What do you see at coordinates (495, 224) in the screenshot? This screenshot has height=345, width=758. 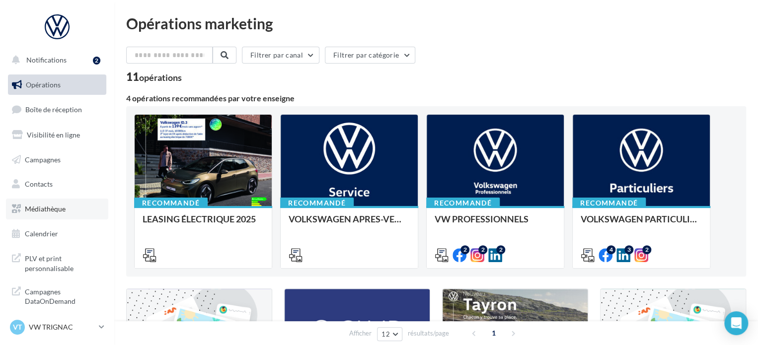 I see `div: VW PROFESSIONNELS` at bounding box center [495, 224].